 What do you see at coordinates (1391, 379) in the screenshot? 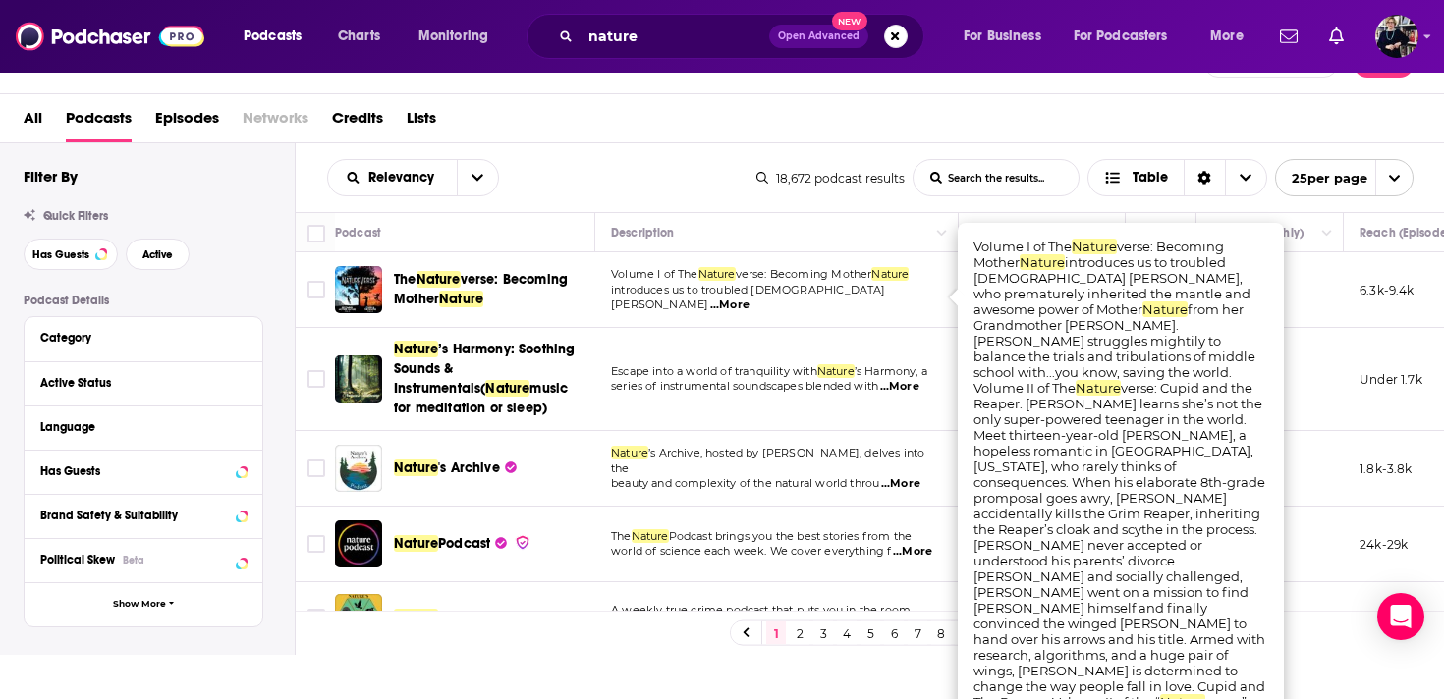
I see `p: Under 1.7k` at bounding box center [1391, 379].